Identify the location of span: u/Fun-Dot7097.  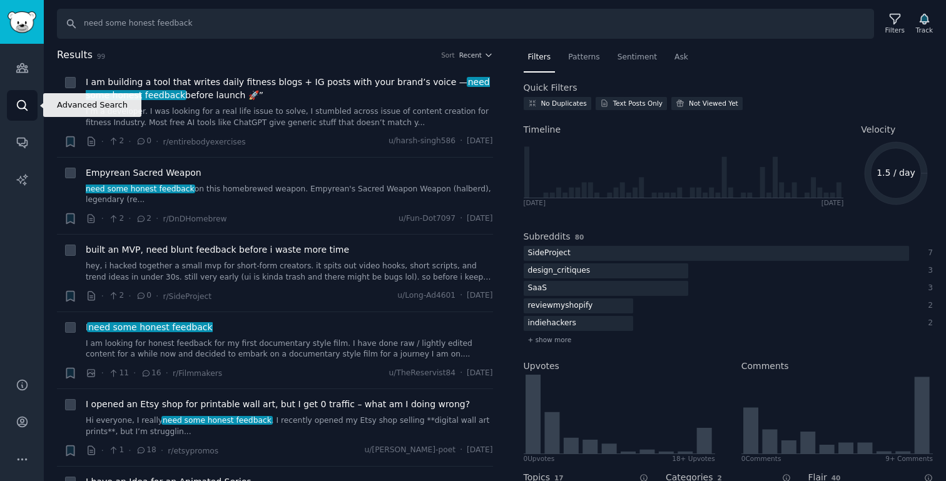
(427, 219).